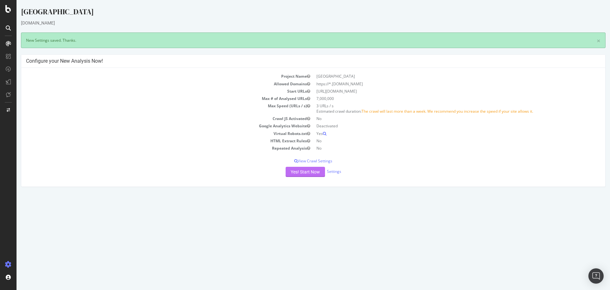  I want to click on td: Max # of Analysed URLs, so click(153, 98).